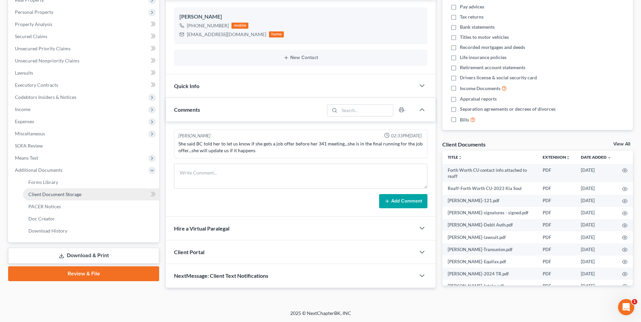 The height and width of the screenshot is (322, 641). Describe the element at coordinates (84, 146) in the screenshot. I see `a: SOFA Review` at that location.